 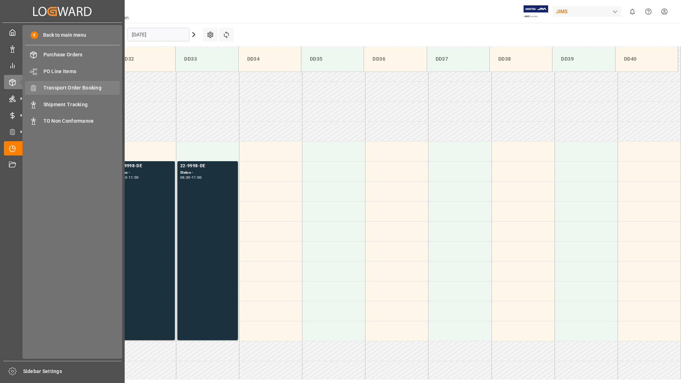 I want to click on a: Timeslot Management V2, so click(x=62, y=148).